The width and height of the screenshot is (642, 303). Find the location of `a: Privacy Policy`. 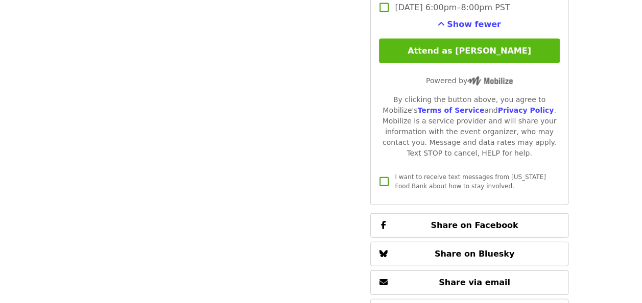

a: Privacy Policy is located at coordinates (525, 110).